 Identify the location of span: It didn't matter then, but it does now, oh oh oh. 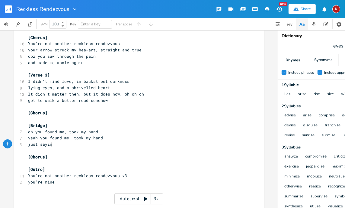
(86, 94).